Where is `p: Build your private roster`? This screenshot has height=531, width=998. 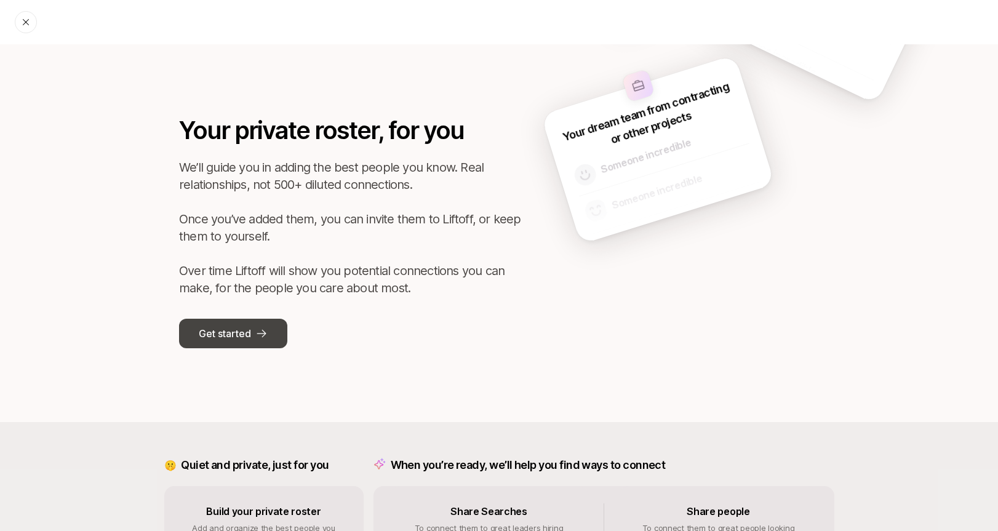 p: Build your private roster is located at coordinates (263, 511).